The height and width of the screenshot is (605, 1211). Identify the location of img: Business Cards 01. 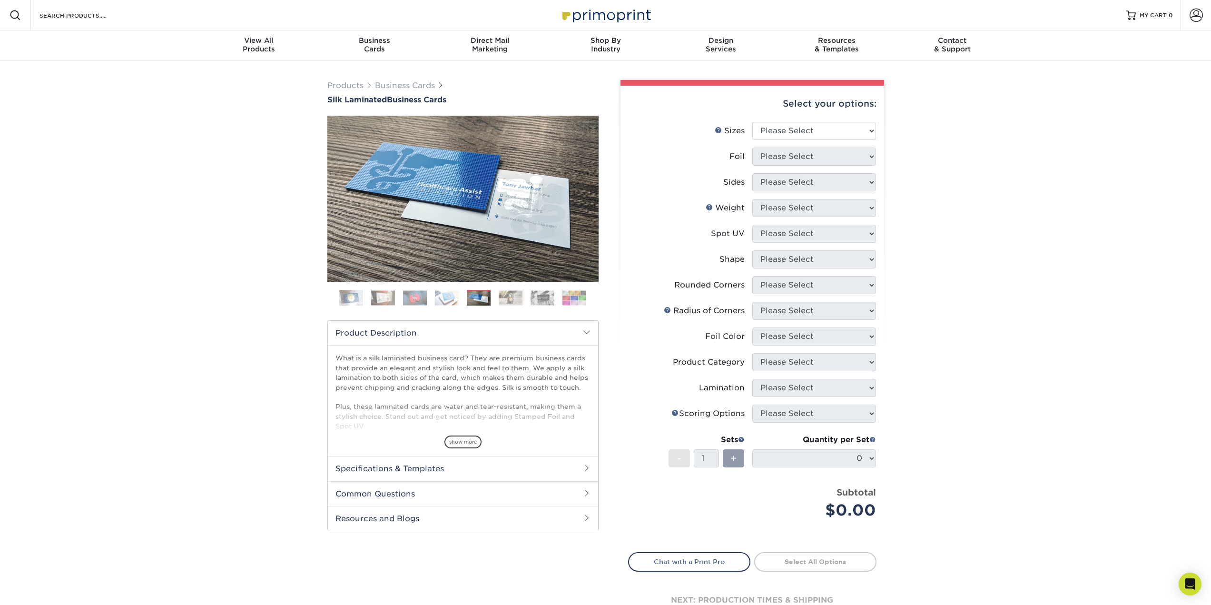
(351, 298).